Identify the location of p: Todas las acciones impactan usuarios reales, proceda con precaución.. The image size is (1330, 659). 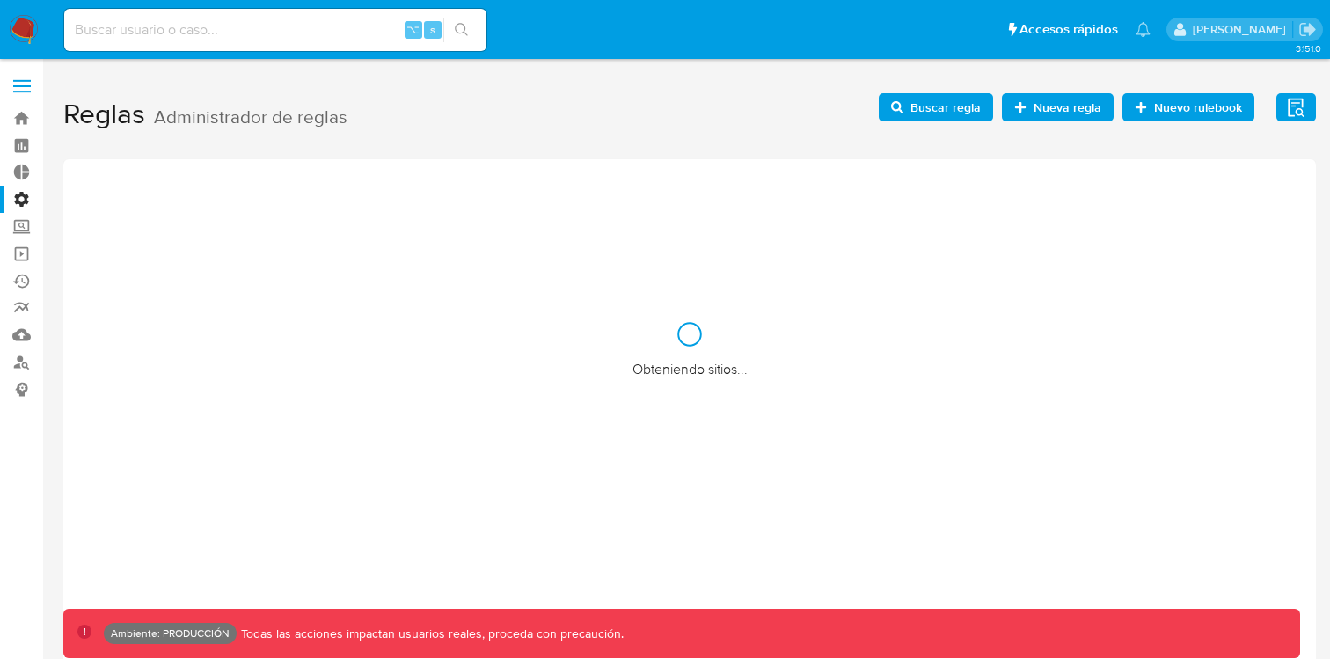
(430, 633).